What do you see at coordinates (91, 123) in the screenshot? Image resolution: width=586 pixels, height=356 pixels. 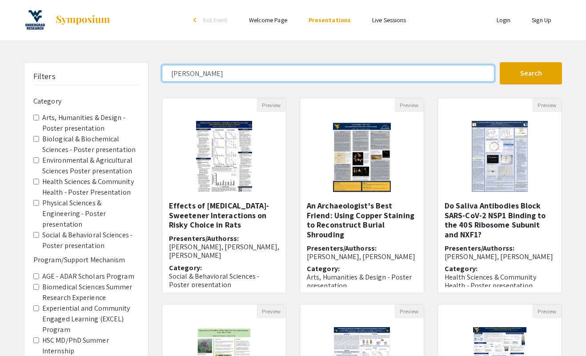 I see `label: Arts, Humanities & Design - Poster presentation` at bounding box center [91, 123].